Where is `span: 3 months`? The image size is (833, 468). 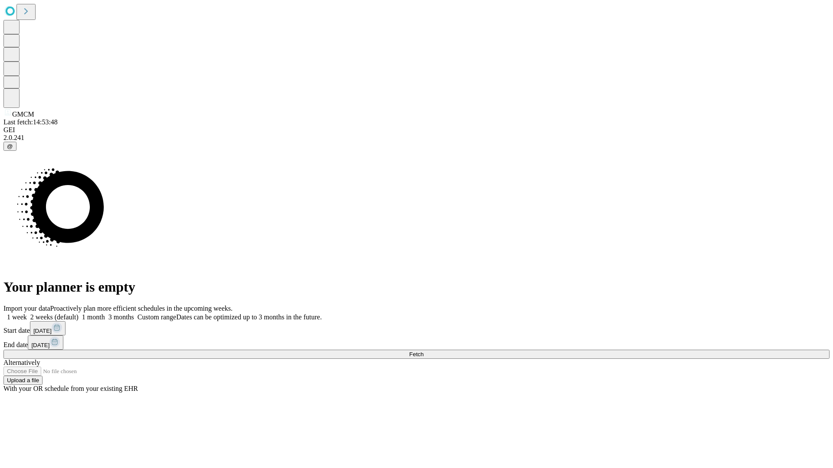 span: 3 months is located at coordinates (121, 317).